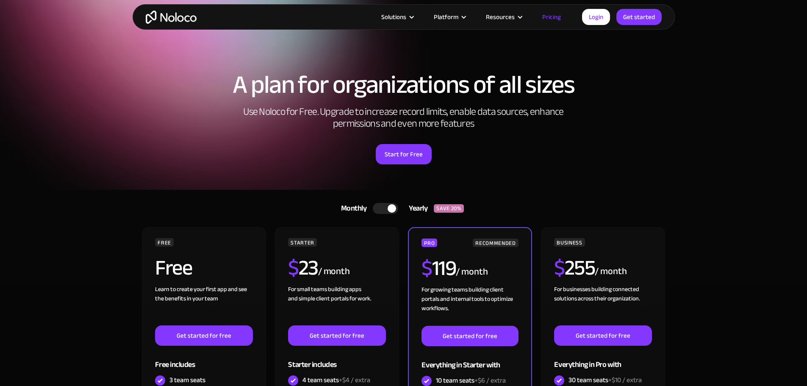 This screenshot has height=386, width=807. I want to click on div: RECOMMENDED, so click(495, 243).